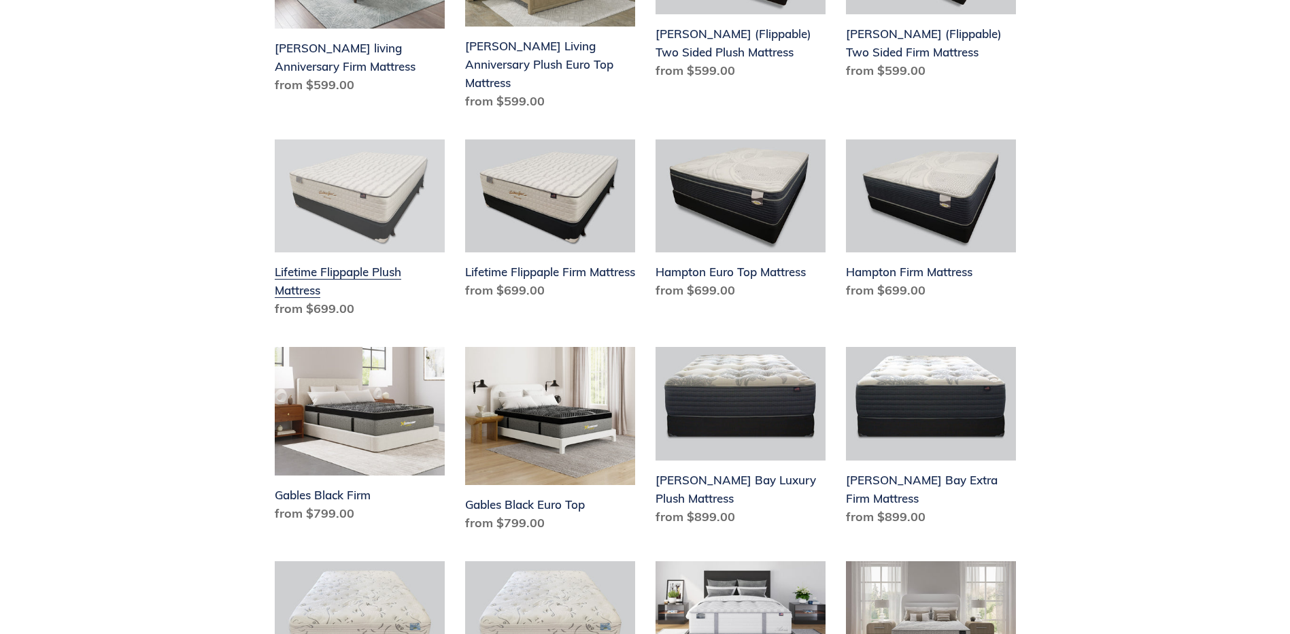 Image resolution: width=1290 pixels, height=634 pixels. What do you see at coordinates (740, 222) in the screenshot?
I see `a: Hampton Euro Top Mattress` at bounding box center [740, 222].